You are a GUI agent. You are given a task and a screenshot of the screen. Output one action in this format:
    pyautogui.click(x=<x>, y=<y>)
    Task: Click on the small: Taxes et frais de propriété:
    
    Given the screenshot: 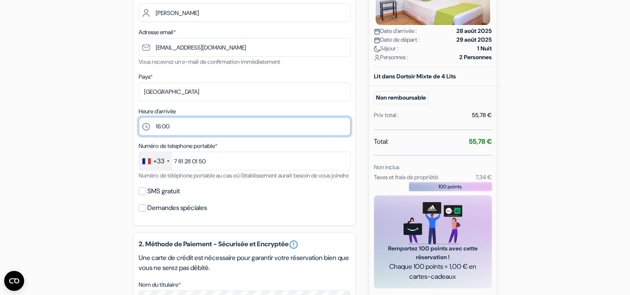 What is the action you would take?
    pyautogui.click(x=406, y=177)
    